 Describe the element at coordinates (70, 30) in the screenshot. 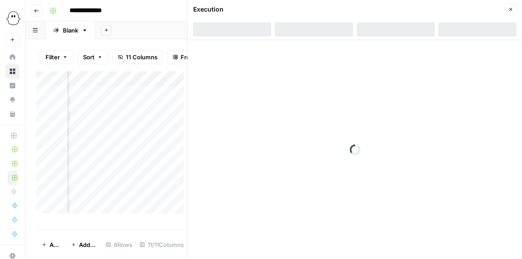

I see `a: Blank` at that location.